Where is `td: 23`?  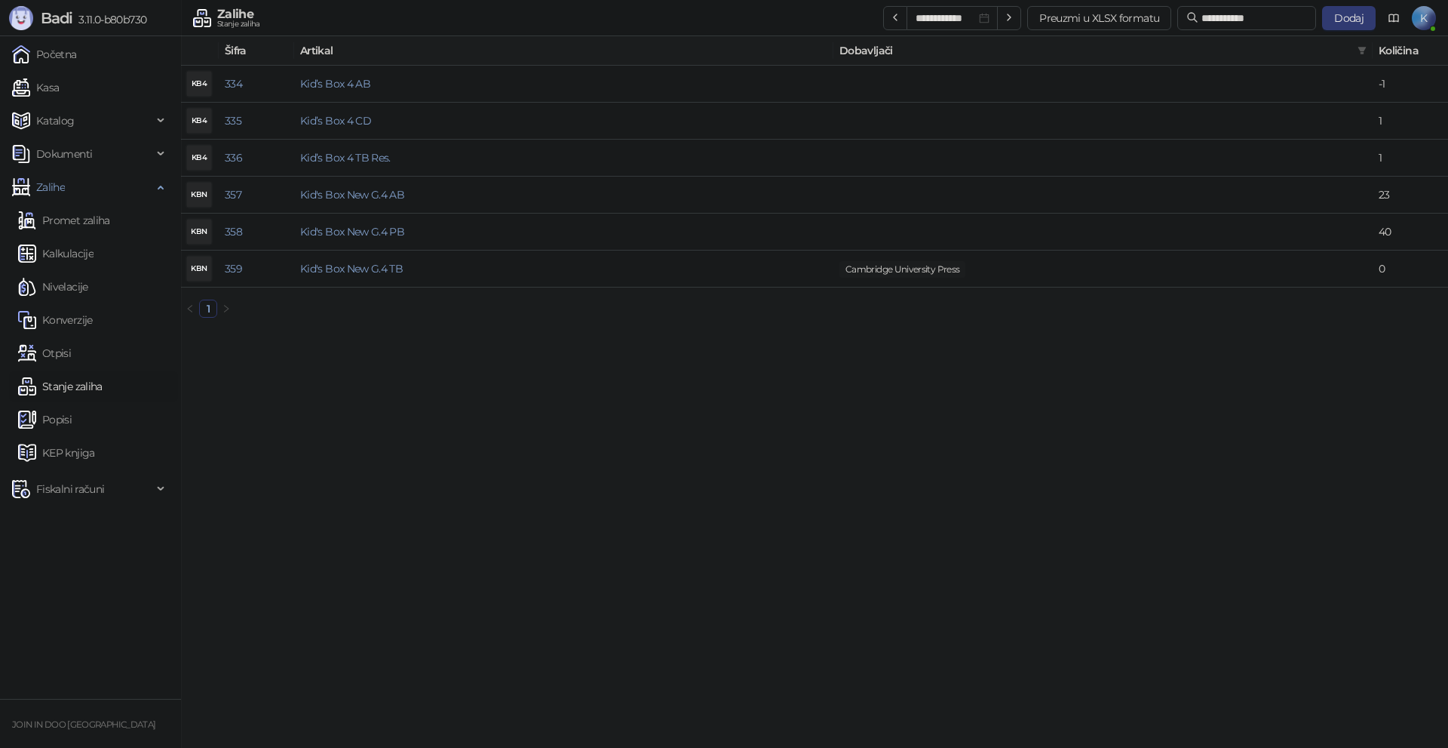
td: 23 is located at coordinates (1411, 195).